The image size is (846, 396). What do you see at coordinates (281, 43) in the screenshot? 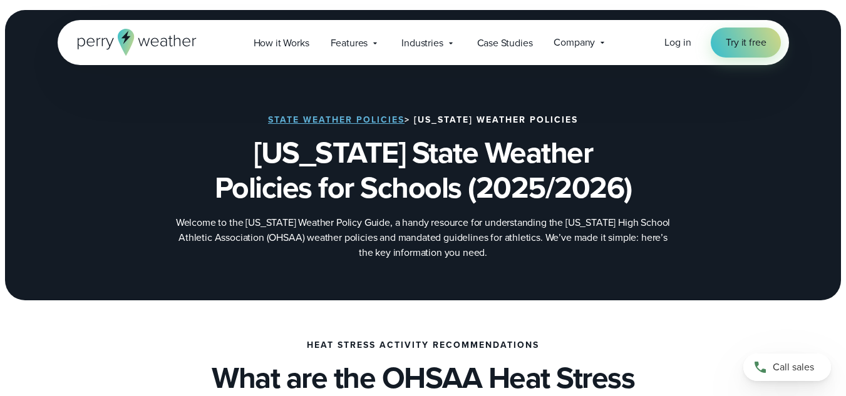
I see `span: How it Works` at bounding box center [281, 43].